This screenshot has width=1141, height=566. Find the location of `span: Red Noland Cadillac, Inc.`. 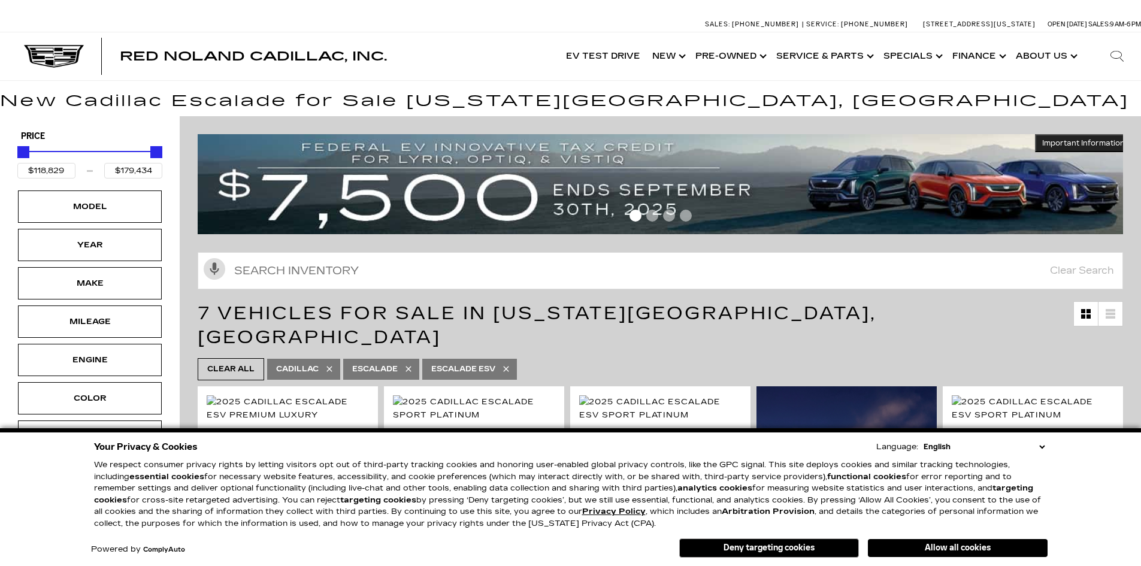

span: Red Noland Cadillac, Inc. is located at coordinates (253, 56).